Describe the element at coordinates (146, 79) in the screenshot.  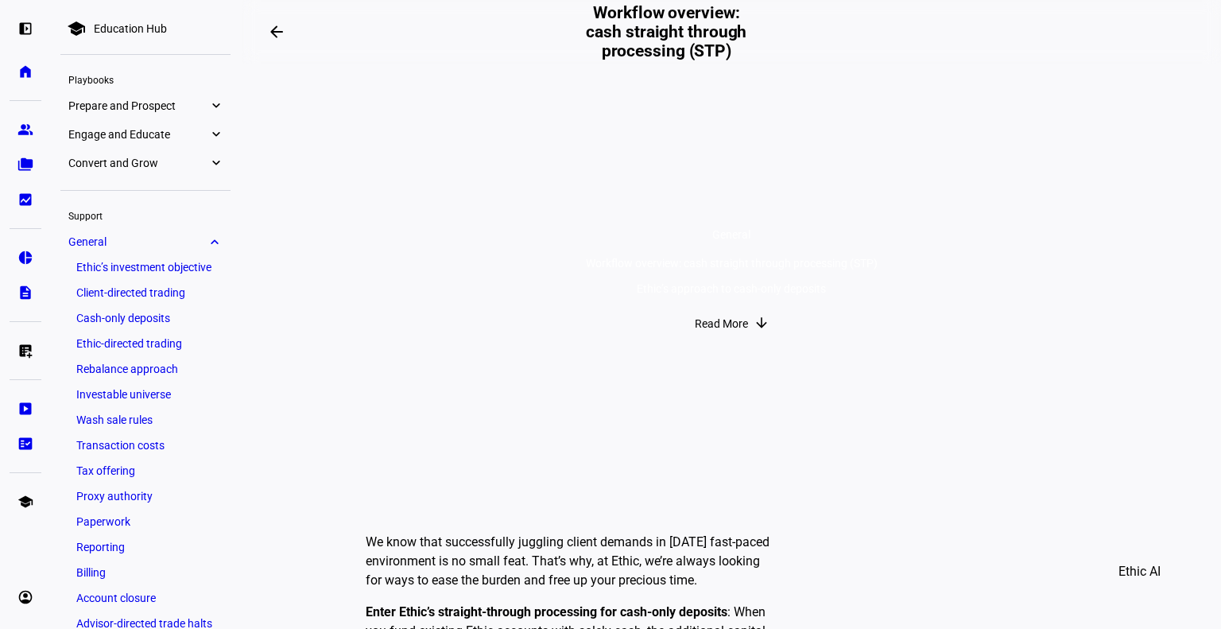
I see `div: Playbooks` at that location.